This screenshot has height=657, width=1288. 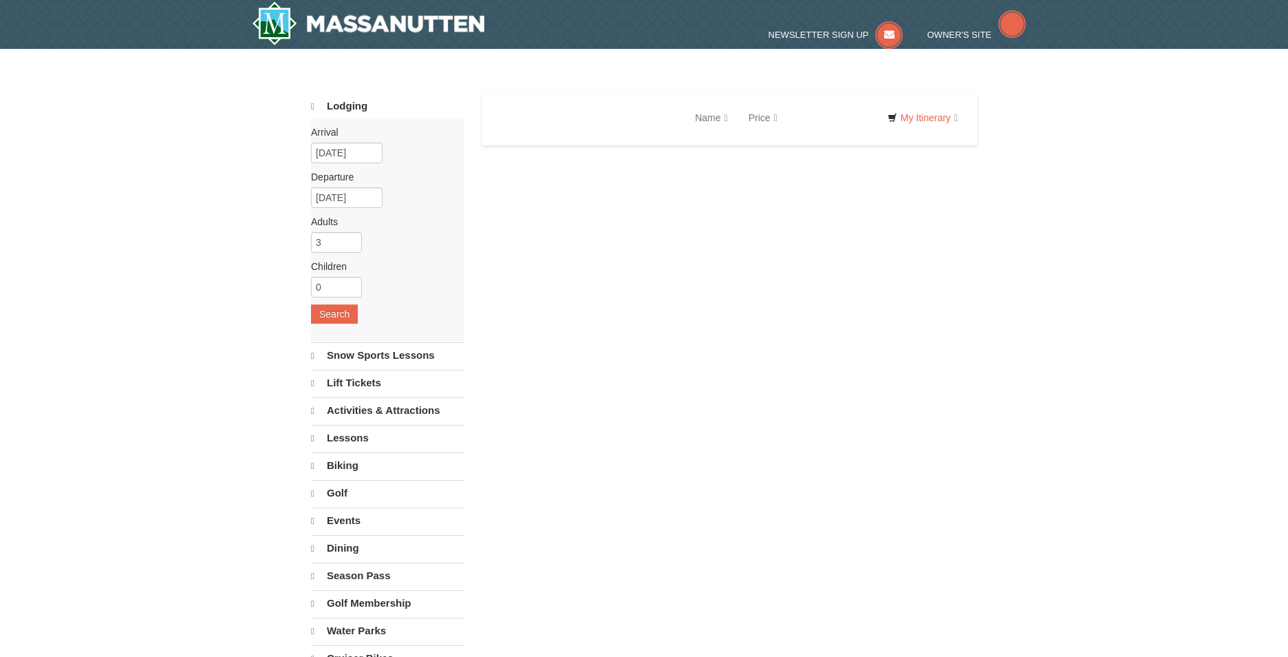 I want to click on span: Owner's Site, so click(x=960, y=34).